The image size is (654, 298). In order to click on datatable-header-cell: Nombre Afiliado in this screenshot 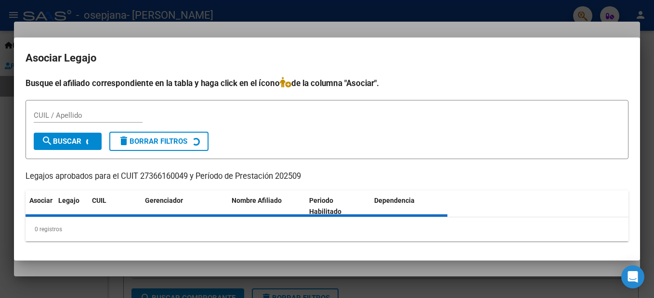, I will do `click(266, 206)`.